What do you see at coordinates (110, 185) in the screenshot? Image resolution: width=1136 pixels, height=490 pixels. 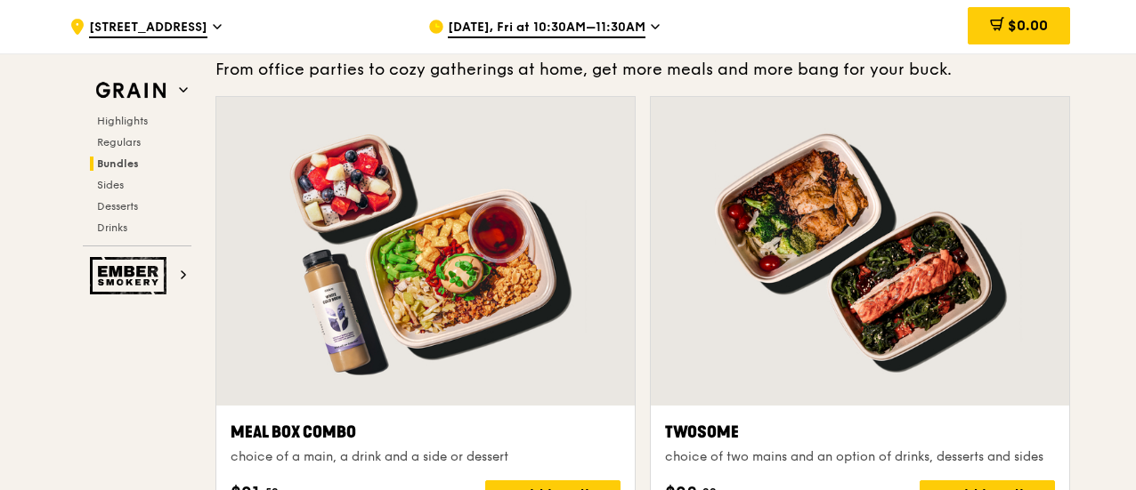 I see `span: Sides` at bounding box center [110, 185].